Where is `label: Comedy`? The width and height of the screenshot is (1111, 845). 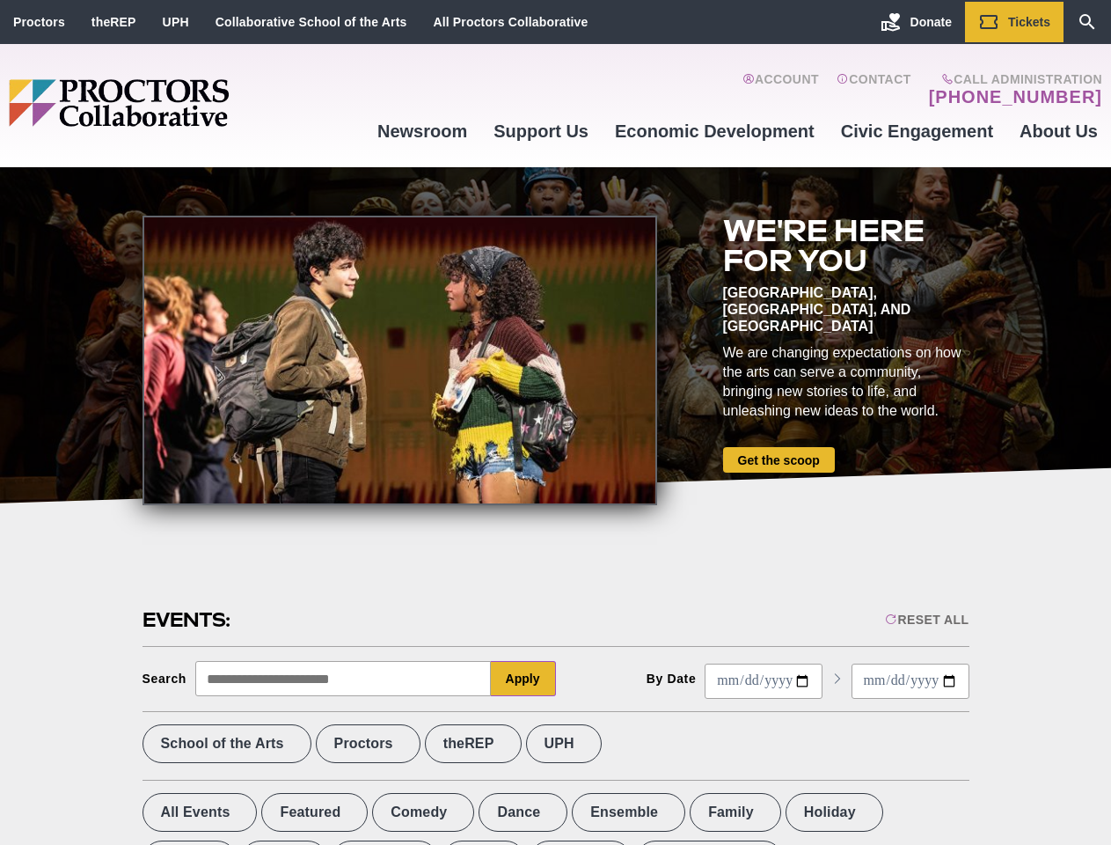
label: Comedy is located at coordinates (423, 812).